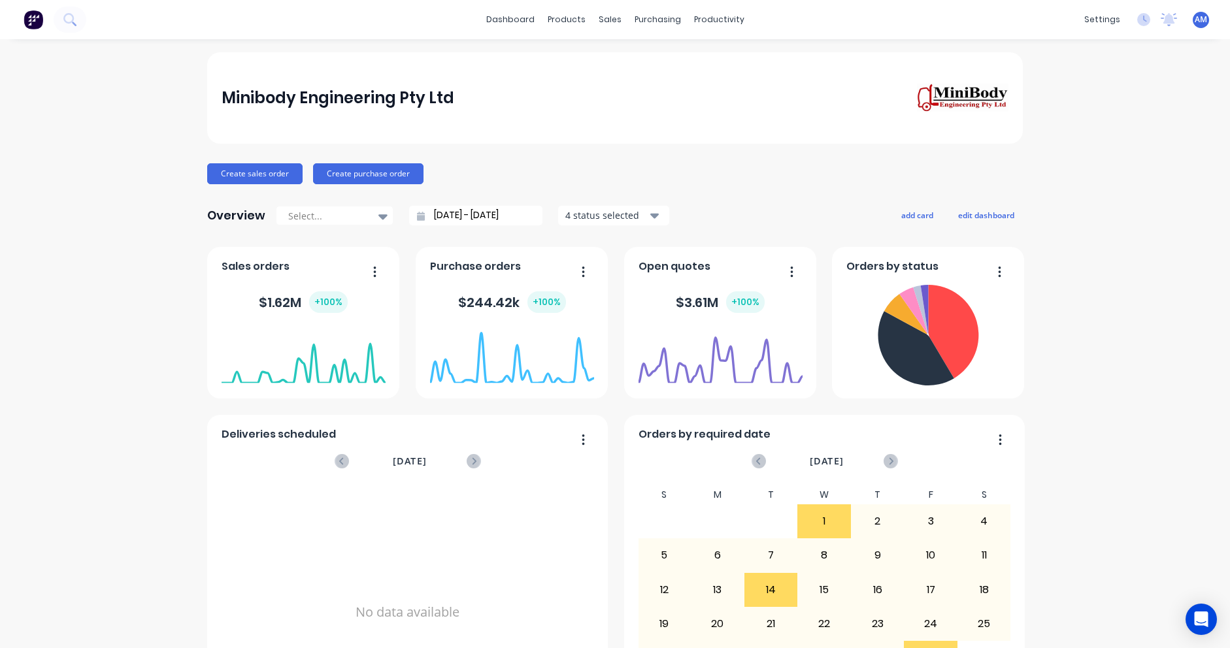  What do you see at coordinates (1201, 20) in the screenshot?
I see `span: AM` at bounding box center [1201, 20].